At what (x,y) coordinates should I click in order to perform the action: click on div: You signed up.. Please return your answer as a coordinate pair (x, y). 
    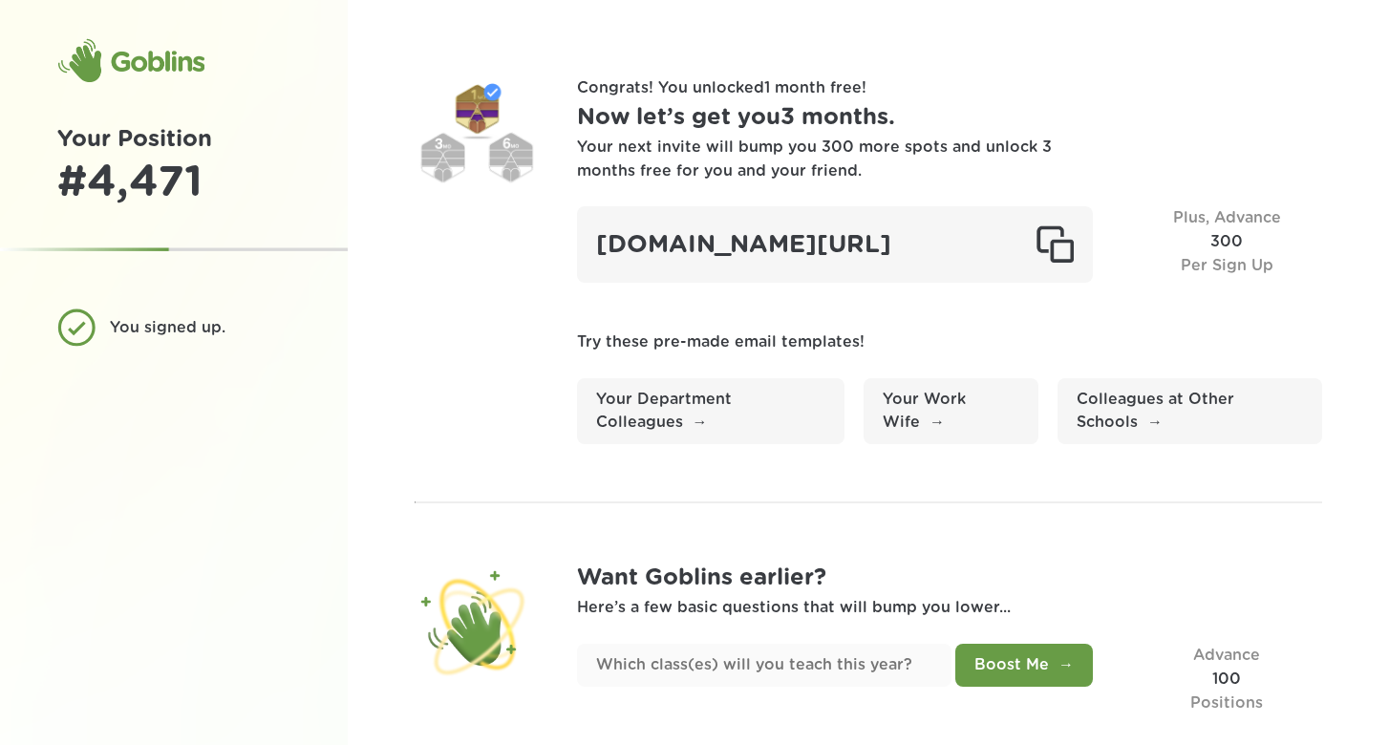
    Looking at the image, I should click on (193, 328).